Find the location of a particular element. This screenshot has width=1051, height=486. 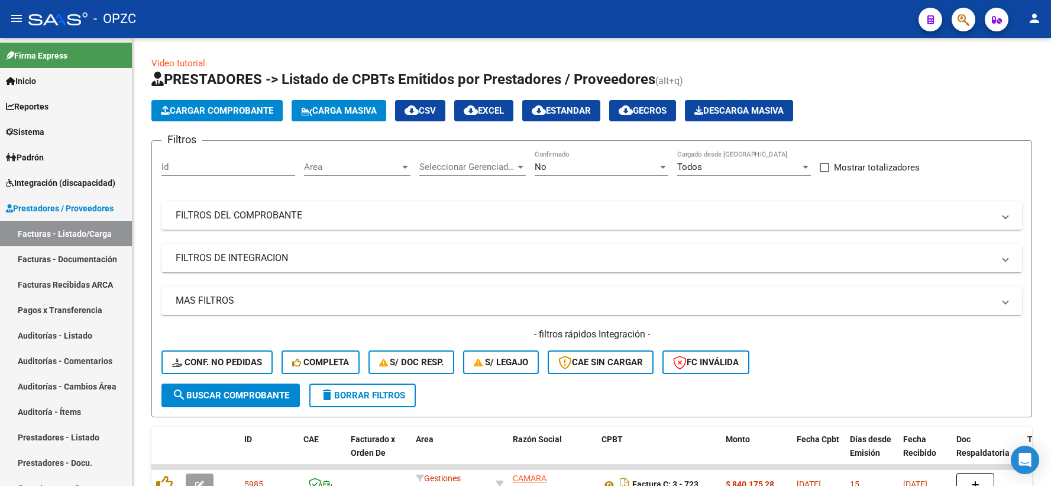

mat-expansion-panel-header: FILTROS DEL COMPROBANTE is located at coordinates (592, 215).